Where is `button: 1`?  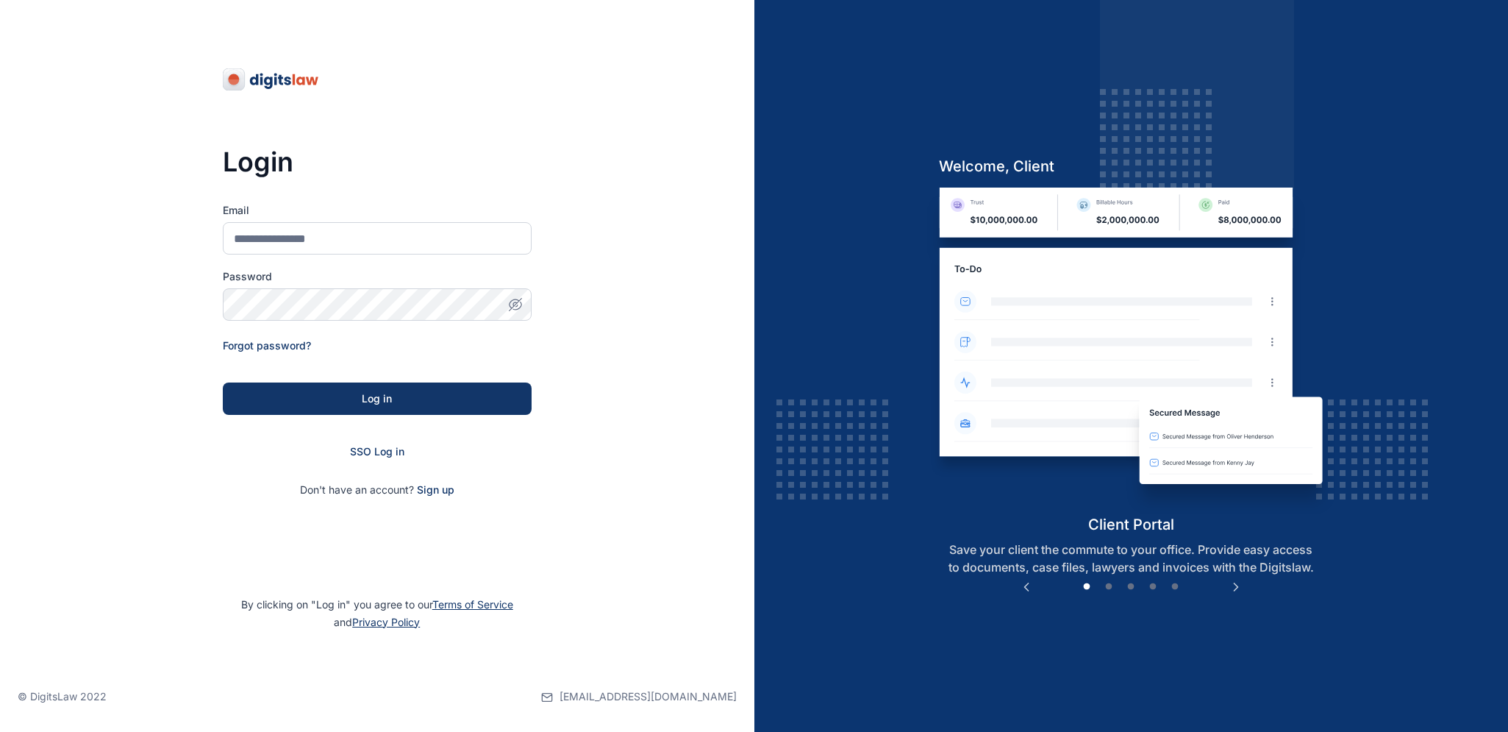 button: 1 is located at coordinates (1087, 587).